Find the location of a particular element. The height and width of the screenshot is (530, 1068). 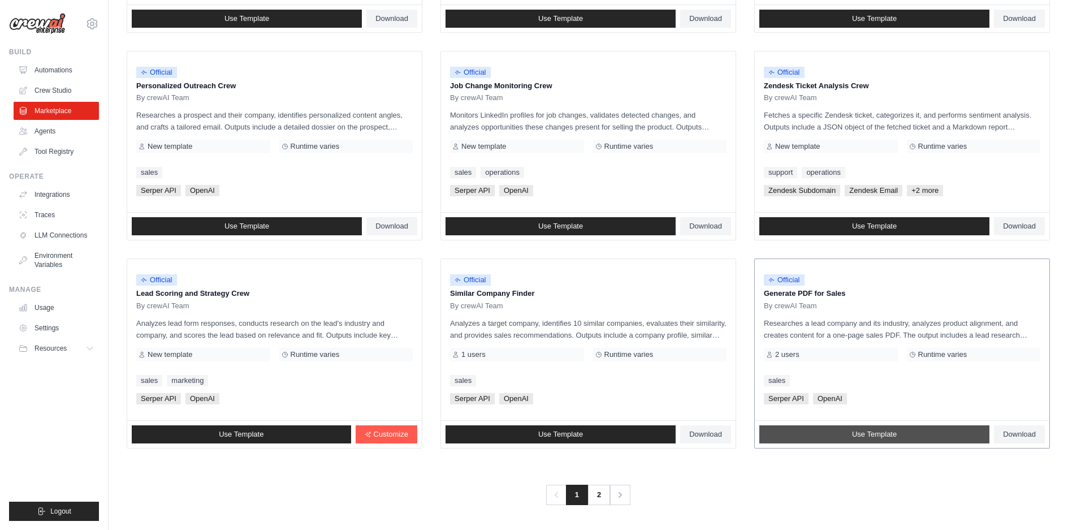

a: Environment Variables is located at coordinates (56, 260).